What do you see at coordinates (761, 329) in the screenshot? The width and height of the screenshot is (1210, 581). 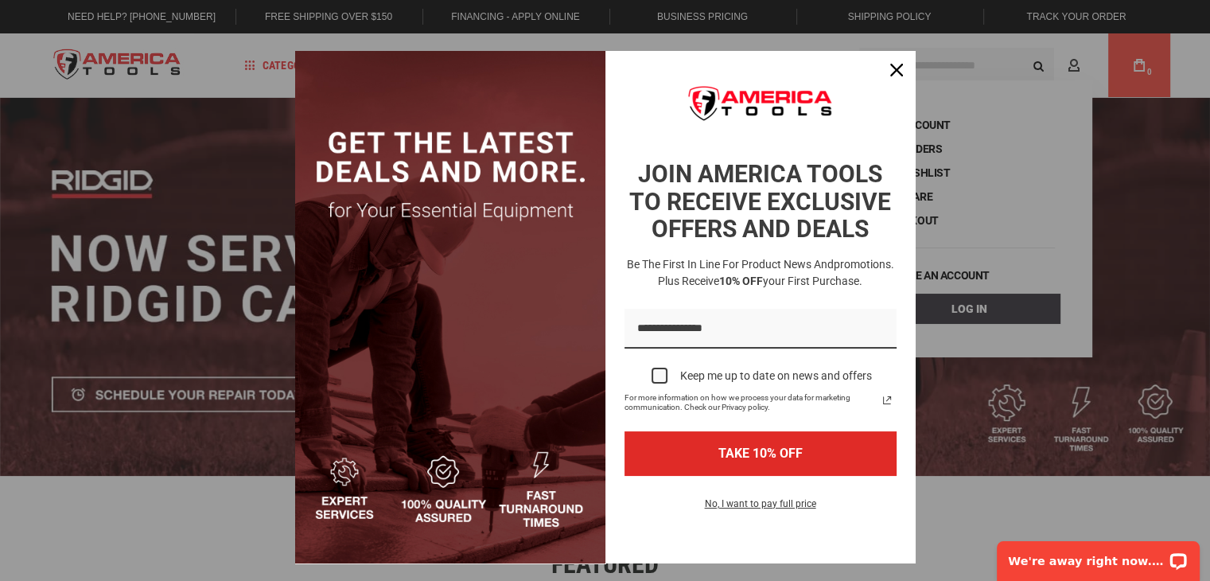 I see `input: Email field` at bounding box center [761, 329].